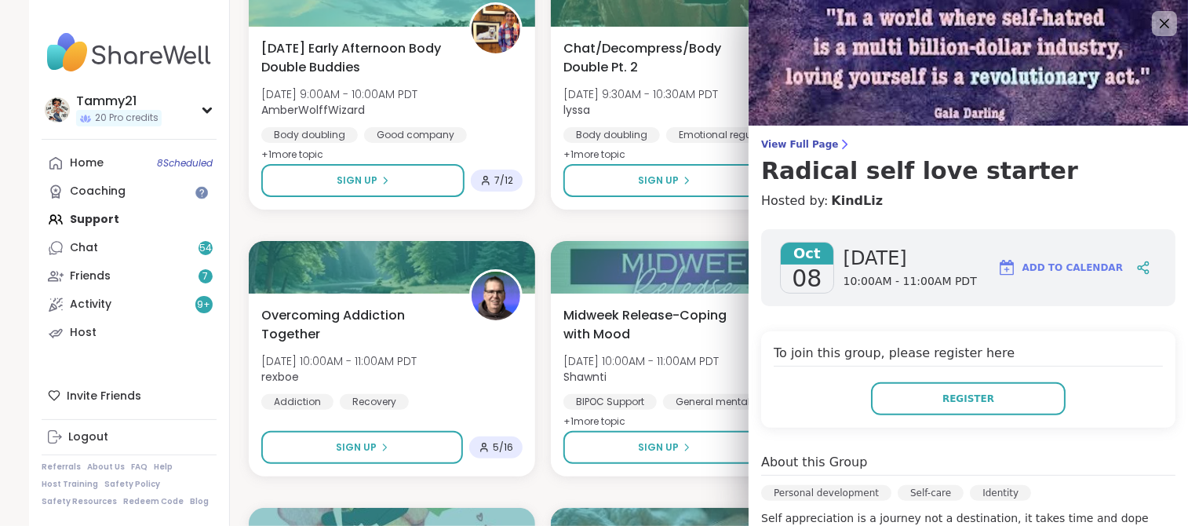 This screenshot has height=526, width=1188. Describe the element at coordinates (57, 110) in the screenshot. I see `img: Tammy21` at that location.